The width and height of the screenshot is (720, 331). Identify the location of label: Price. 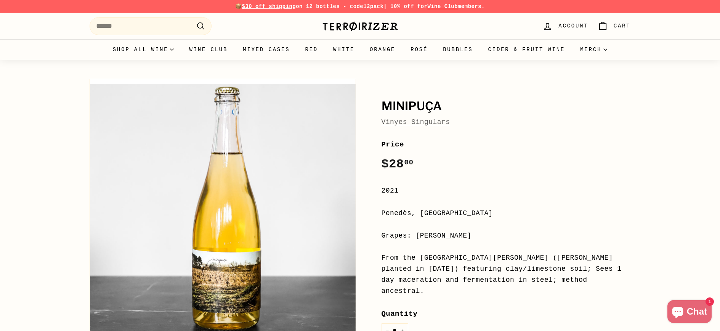
(506, 144).